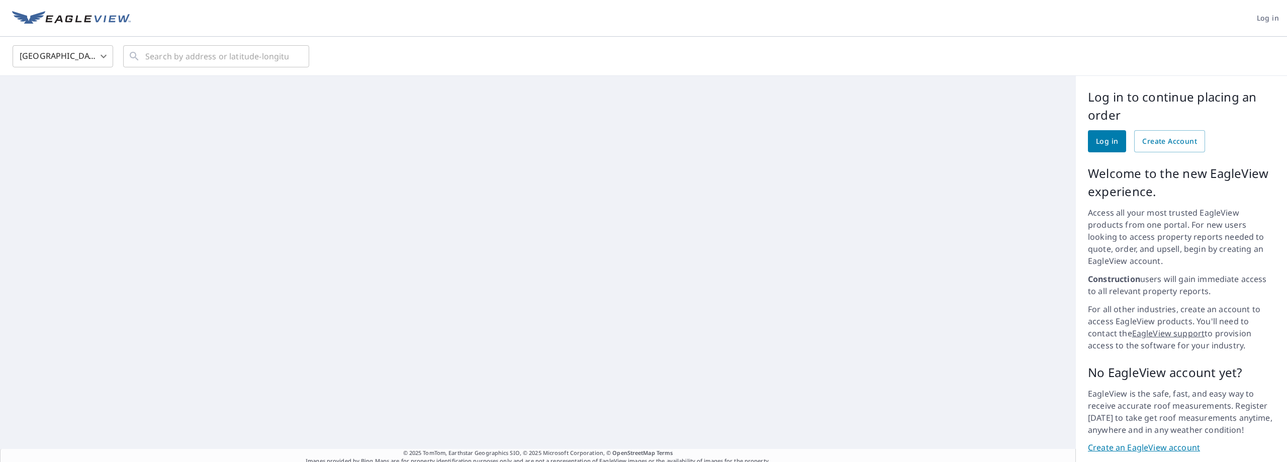 The width and height of the screenshot is (1287, 462). I want to click on img: EV Logo, so click(71, 19).